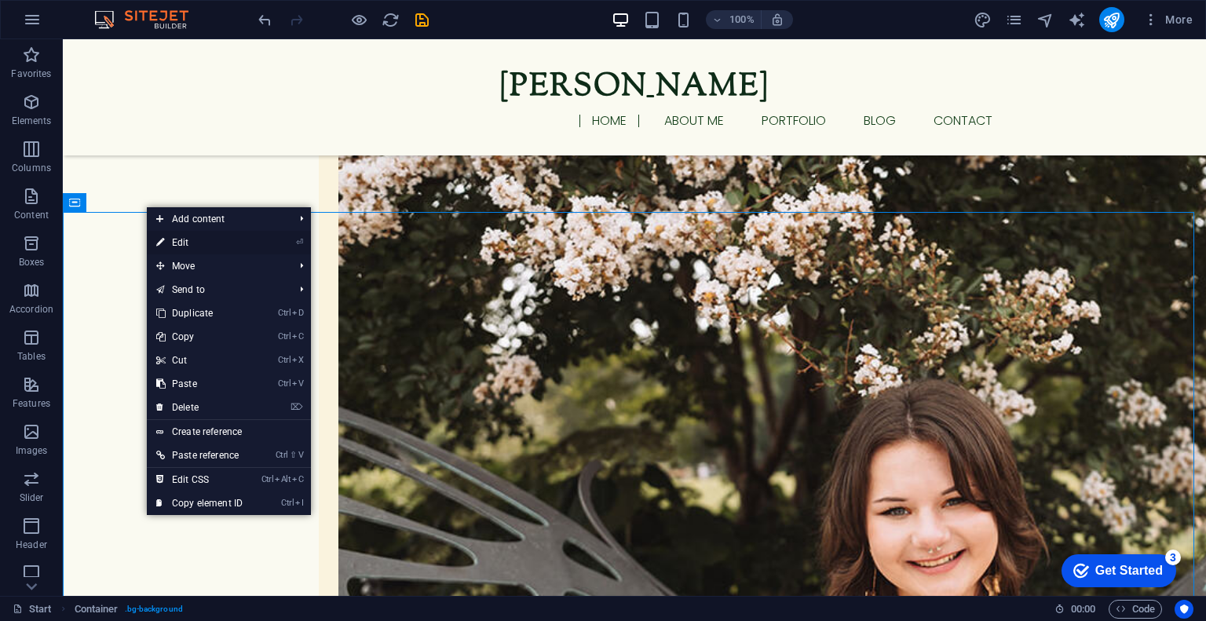  What do you see at coordinates (1168, 20) in the screenshot?
I see `button: More` at bounding box center [1168, 20].